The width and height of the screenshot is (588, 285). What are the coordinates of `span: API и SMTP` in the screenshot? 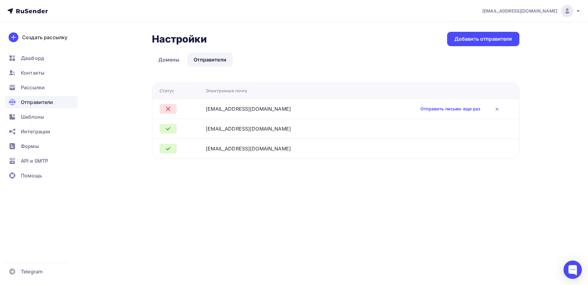 It's located at (34, 161).